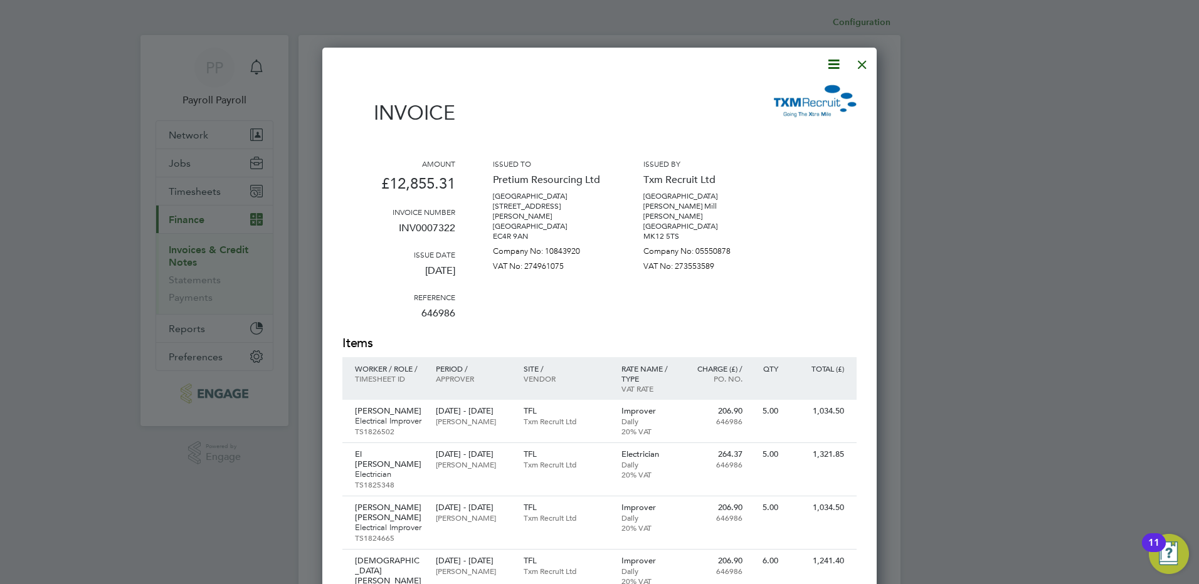  Describe the element at coordinates (715, 369) in the screenshot. I see `p: Charge (£) /` at that location.